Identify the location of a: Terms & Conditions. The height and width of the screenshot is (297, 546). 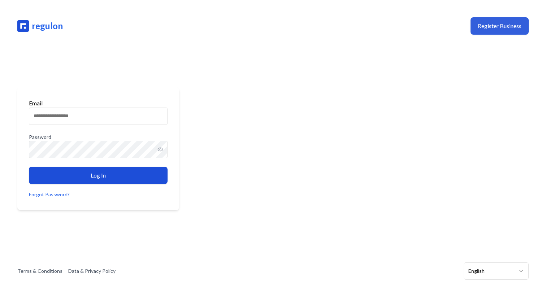
(40, 271).